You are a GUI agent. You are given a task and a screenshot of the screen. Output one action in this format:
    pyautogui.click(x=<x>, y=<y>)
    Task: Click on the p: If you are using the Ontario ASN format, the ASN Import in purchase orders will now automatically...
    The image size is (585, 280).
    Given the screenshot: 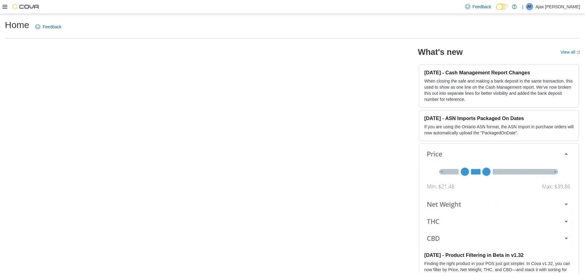 What is the action you would take?
    pyautogui.click(x=499, y=130)
    